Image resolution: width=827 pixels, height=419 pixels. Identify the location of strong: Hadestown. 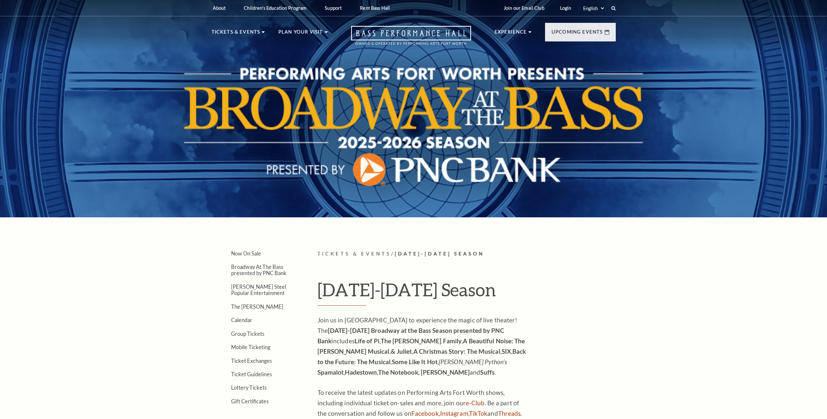
(361, 372).